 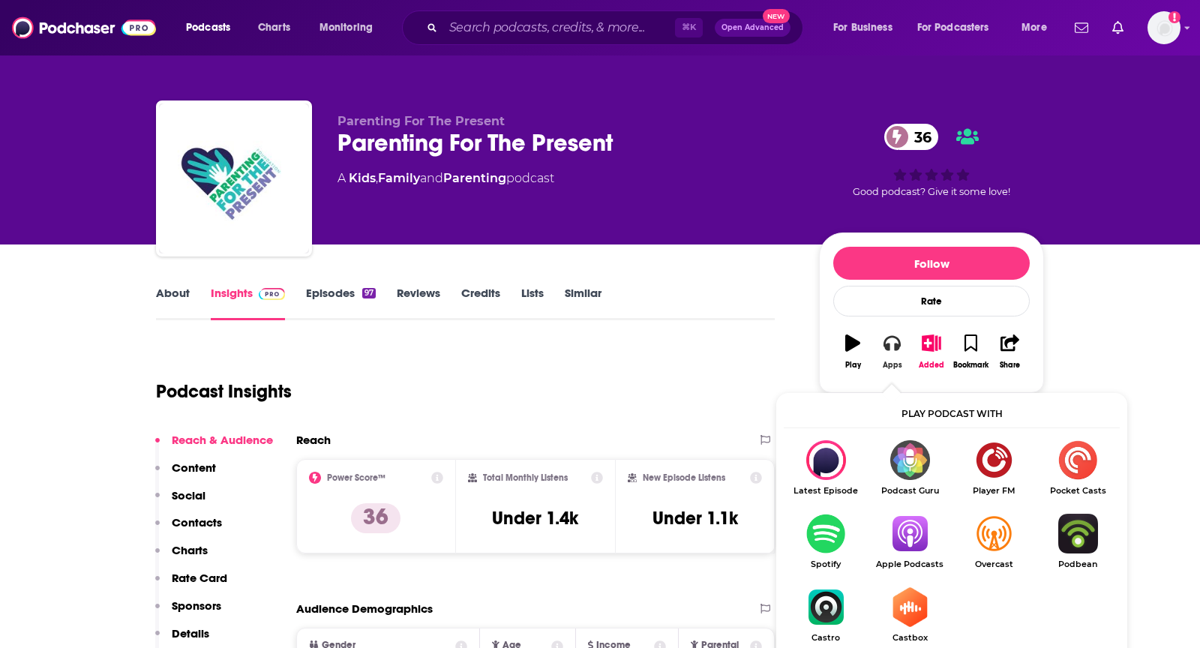 What do you see at coordinates (481, 303) in the screenshot?
I see `a: Credits` at bounding box center [481, 303].